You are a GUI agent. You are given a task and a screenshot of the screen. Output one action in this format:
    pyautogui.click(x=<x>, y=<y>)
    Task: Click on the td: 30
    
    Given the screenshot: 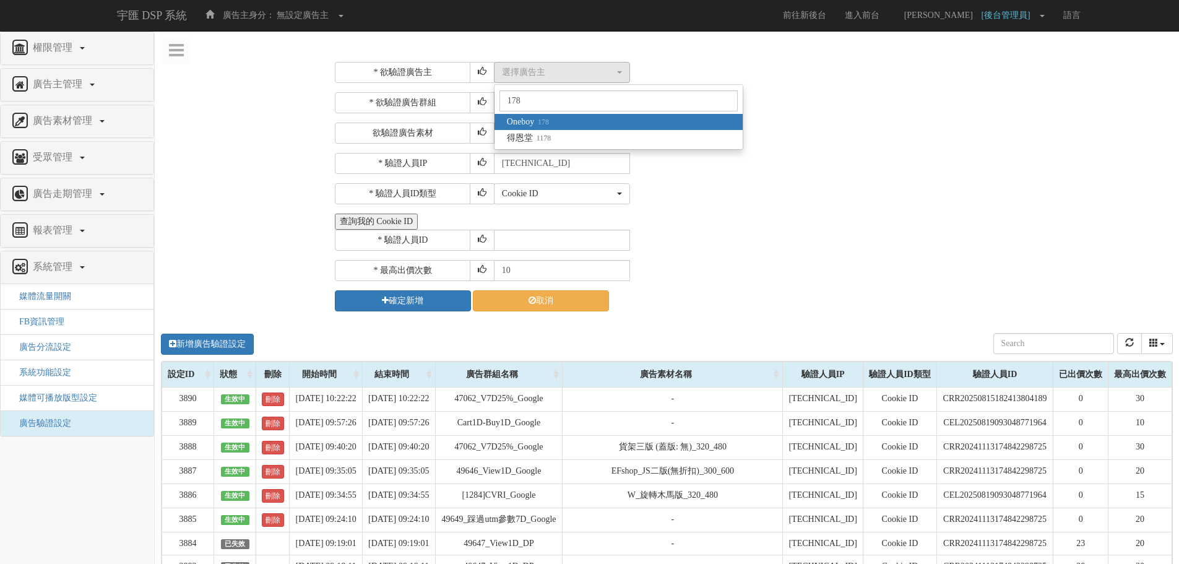 What is the action you would take?
    pyautogui.click(x=1140, y=447)
    